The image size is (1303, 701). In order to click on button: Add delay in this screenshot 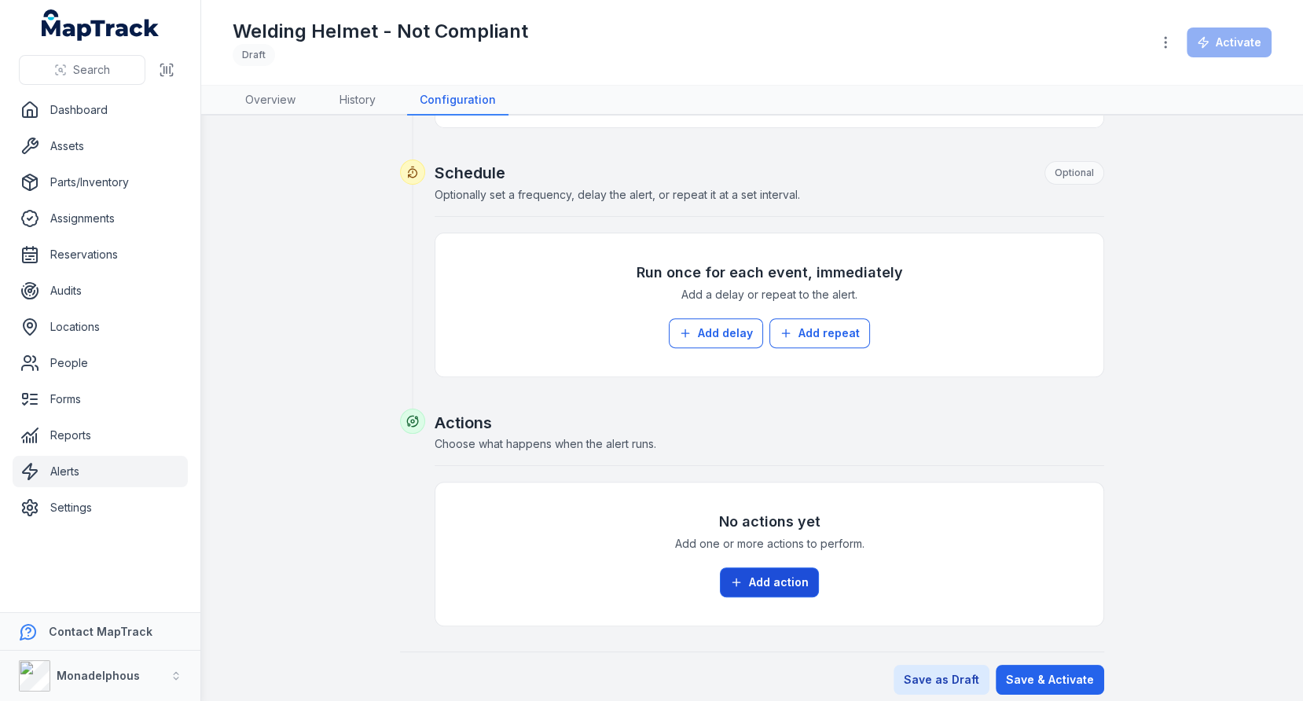, I will do `click(716, 333)`.